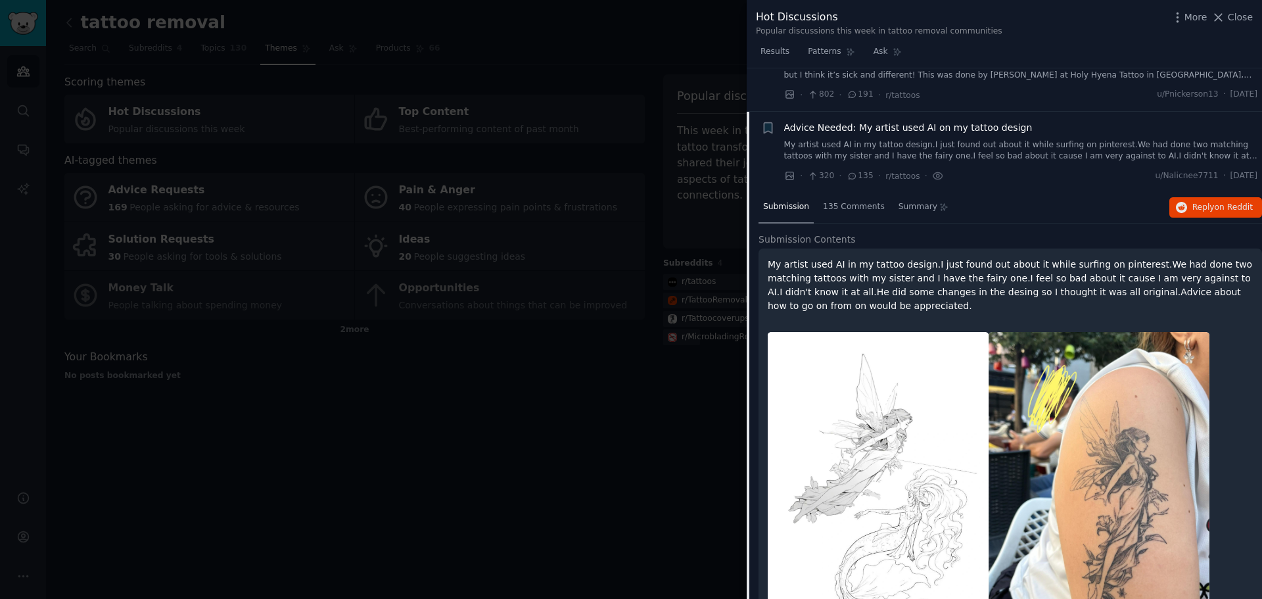 This screenshot has width=1262, height=599. What do you see at coordinates (1234, 207) in the screenshot?
I see `span: on Reddit` at bounding box center [1234, 207].